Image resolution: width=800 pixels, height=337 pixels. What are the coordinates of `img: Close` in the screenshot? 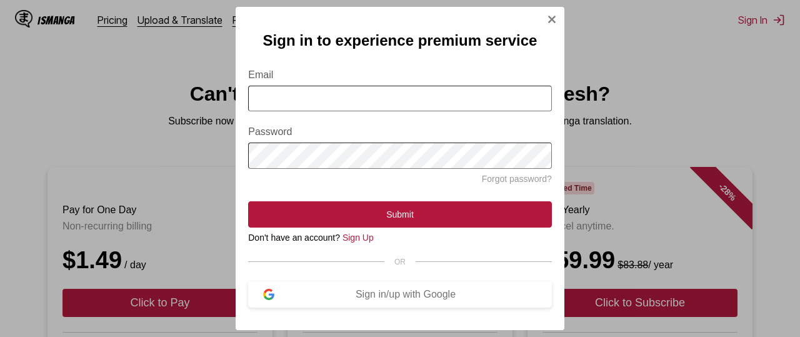 It's located at (552, 19).